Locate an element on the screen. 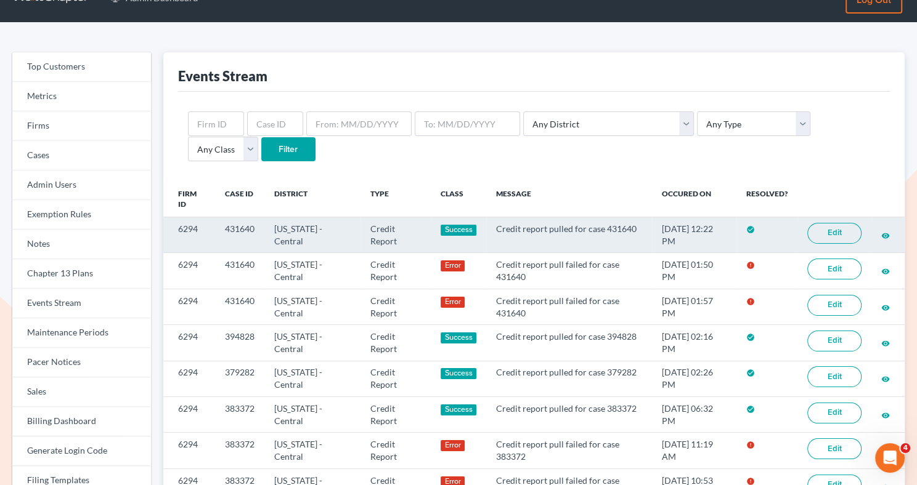  th: District is located at coordinates (312, 200).